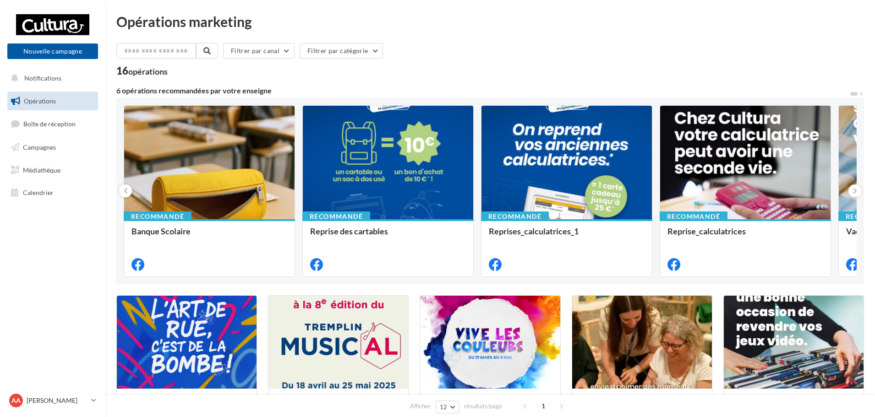 This screenshot has width=875, height=417. I want to click on div: Reprises_calculatrices_1, so click(567, 236).